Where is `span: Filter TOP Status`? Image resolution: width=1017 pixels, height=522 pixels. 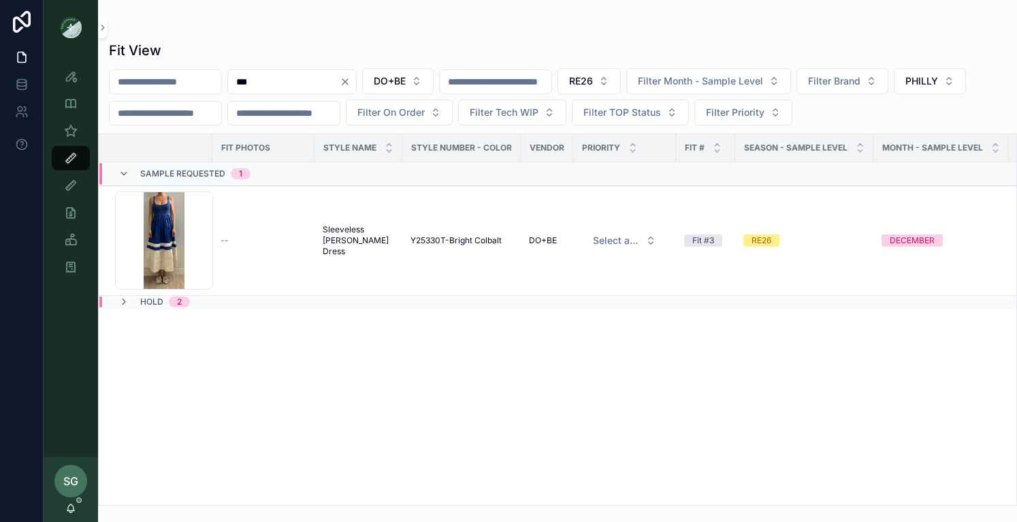
span: Filter TOP Status is located at coordinates (622, 112).